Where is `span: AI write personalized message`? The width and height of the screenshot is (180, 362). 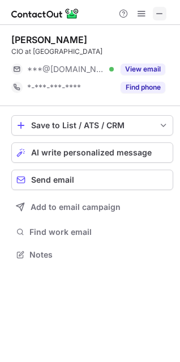
span: AI write personalized message is located at coordinates (91, 152).